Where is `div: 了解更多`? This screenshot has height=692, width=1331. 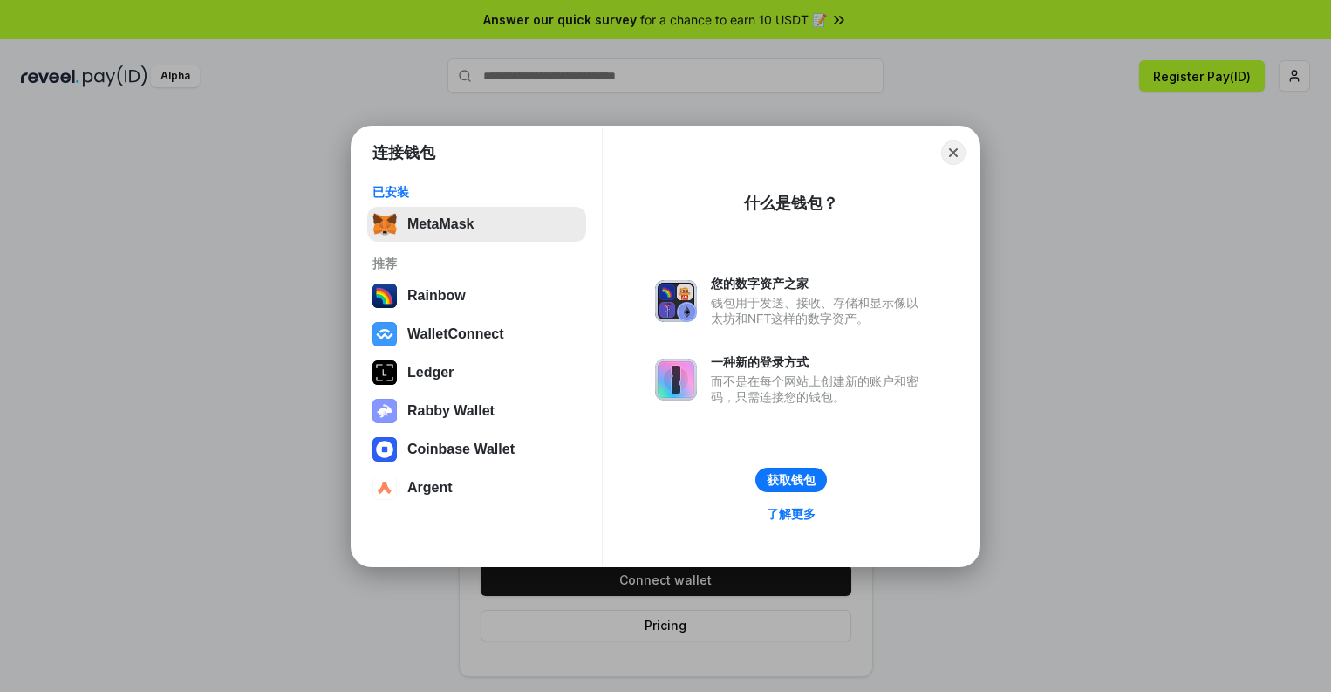
div: 了解更多 is located at coordinates (791, 514).